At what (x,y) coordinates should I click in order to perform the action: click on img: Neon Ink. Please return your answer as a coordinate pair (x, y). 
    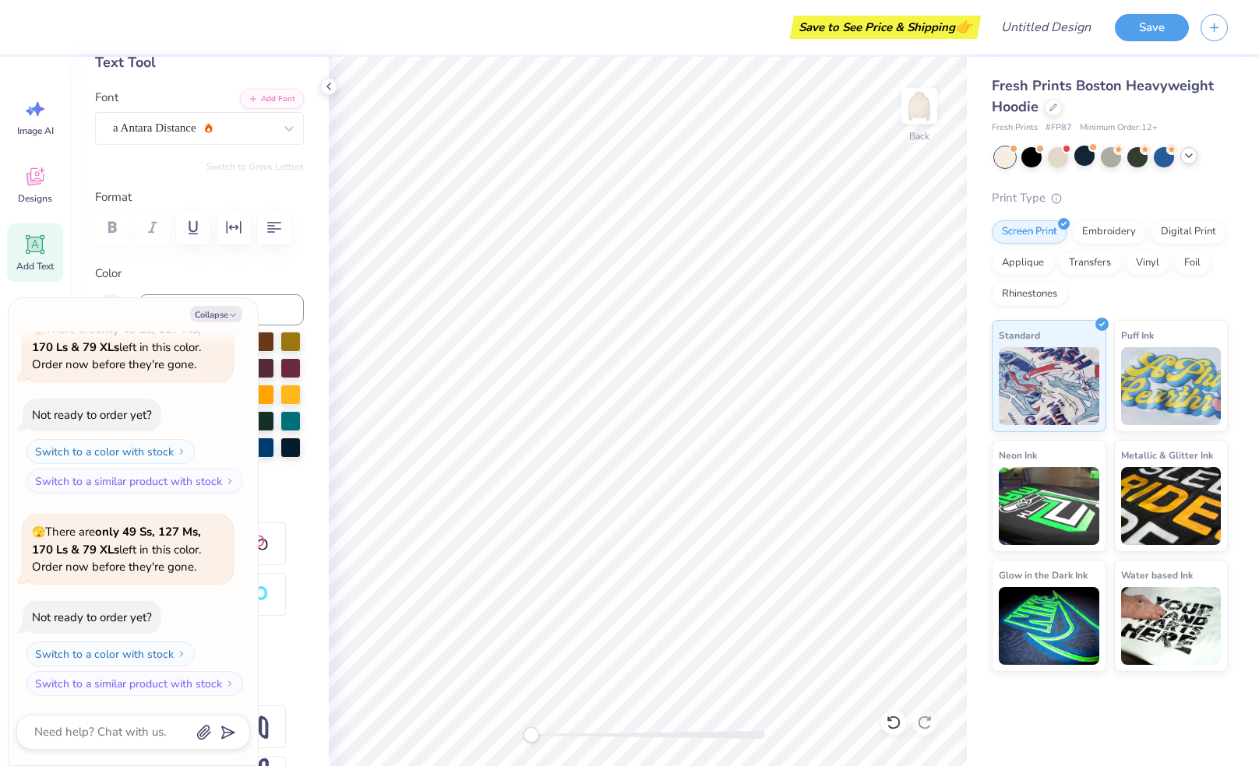
    Looking at the image, I should click on (1048, 506).